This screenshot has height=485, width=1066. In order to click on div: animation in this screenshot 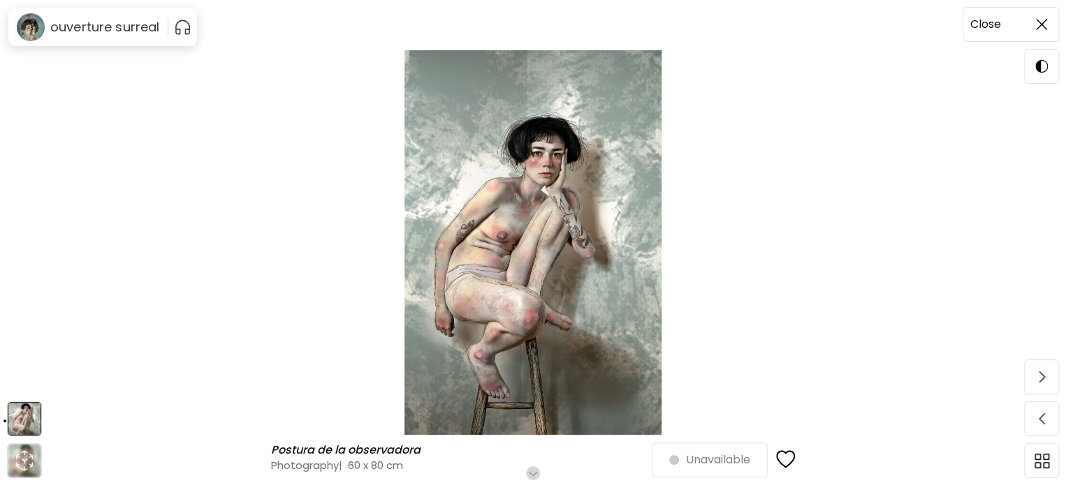, I will do `click(24, 461)`.